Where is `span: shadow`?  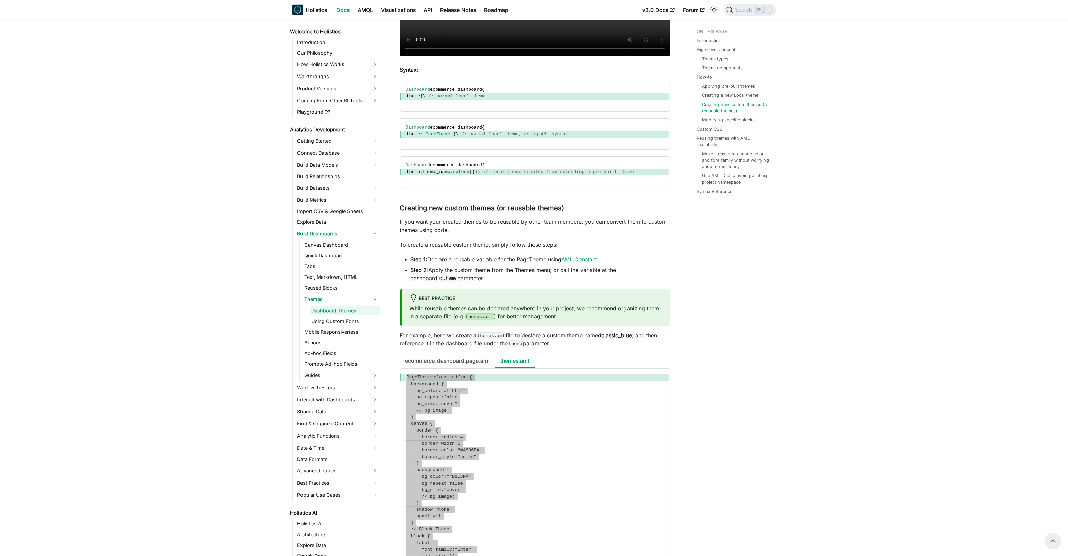
span: shadow is located at coordinates (424, 510).